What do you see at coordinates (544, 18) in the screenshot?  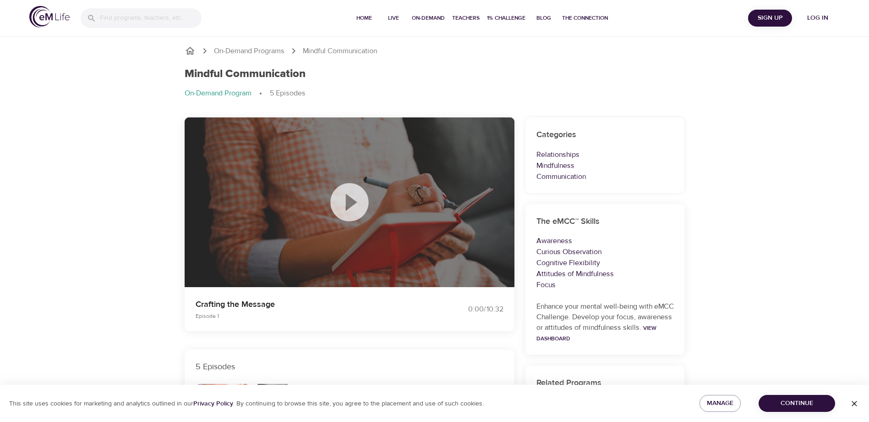 I see `span: Blog` at bounding box center [544, 18].